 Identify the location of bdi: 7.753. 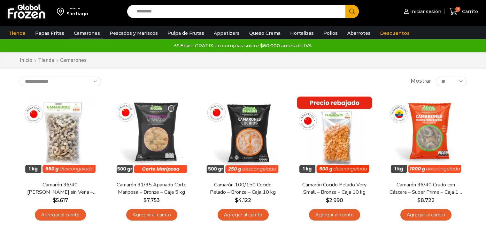
(152, 200).